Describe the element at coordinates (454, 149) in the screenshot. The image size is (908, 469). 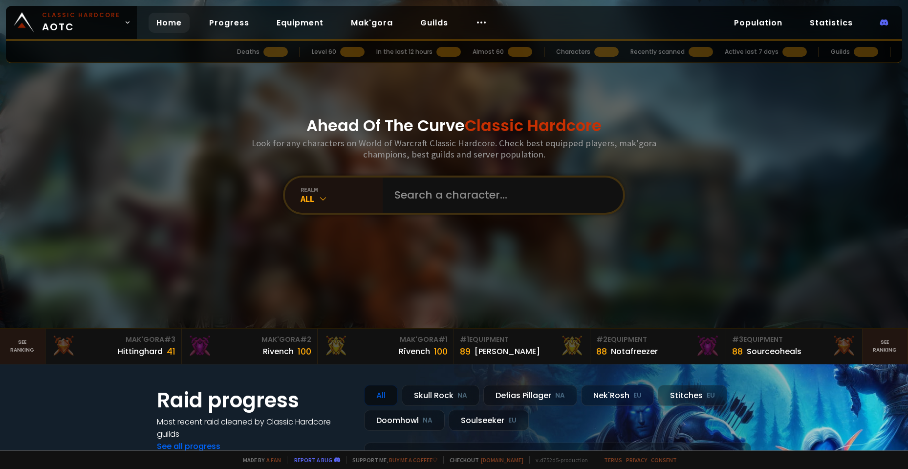
I see `h3: Look for any characters on World of Warcraft Classic Hardcore. Check best equipped players, mak'g...` at that location.